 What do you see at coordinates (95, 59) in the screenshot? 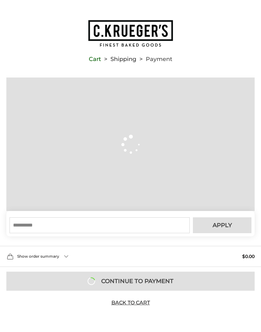
I see `a: Cart` at bounding box center [95, 59].